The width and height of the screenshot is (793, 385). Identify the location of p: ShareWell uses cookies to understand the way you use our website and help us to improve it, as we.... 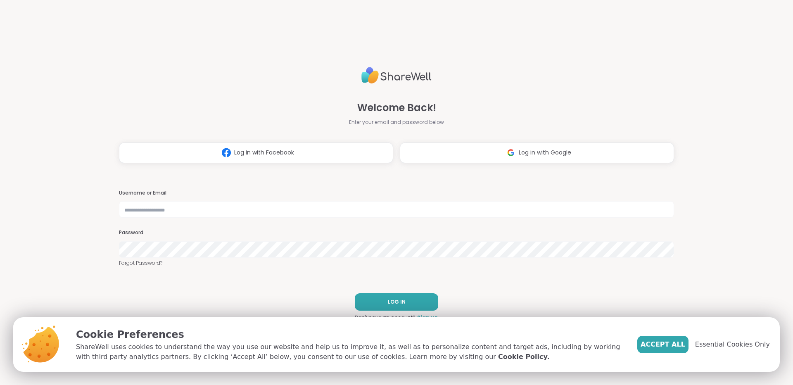
(350, 352).